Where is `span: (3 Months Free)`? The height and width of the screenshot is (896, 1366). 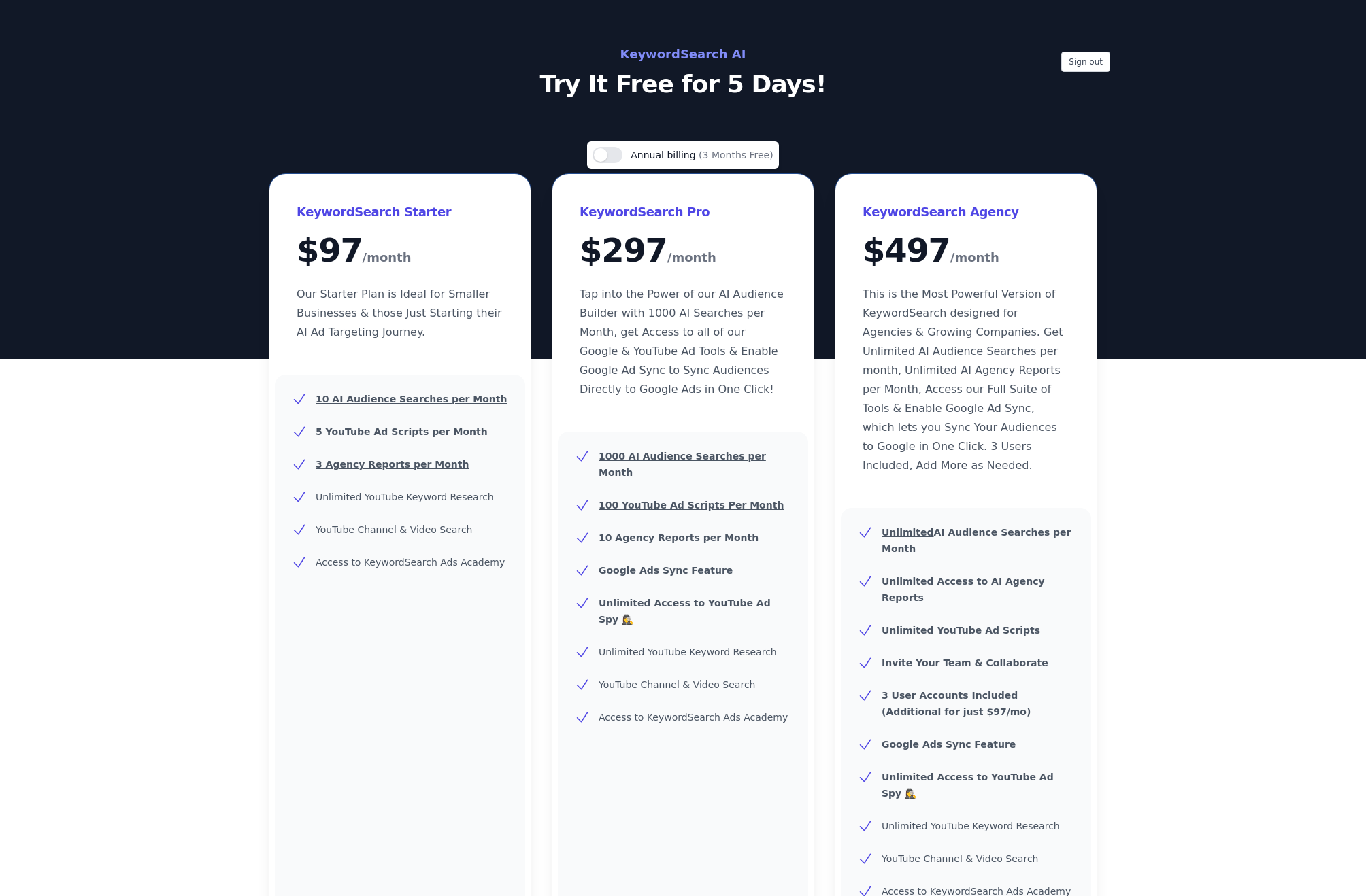 span: (3 Months Free) is located at coordinates (736, 155).